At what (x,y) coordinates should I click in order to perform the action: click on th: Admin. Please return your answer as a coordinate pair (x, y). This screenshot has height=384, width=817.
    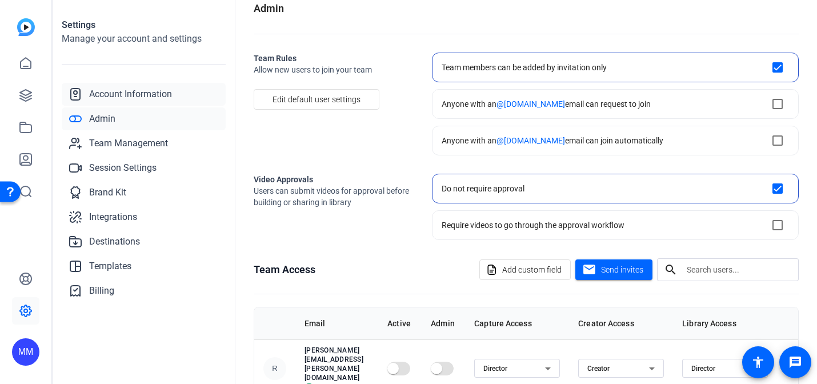
    Looking at the image, I should click on (443, 323).